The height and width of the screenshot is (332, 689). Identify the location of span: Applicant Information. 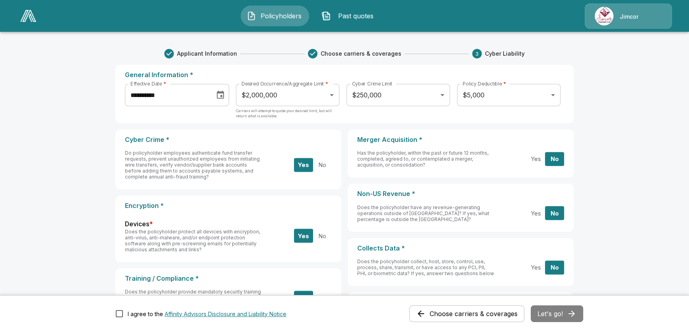
(207, 54).